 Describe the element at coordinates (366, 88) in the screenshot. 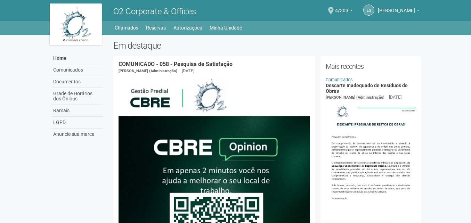

I see `a: Descarte Inadequado de Resíduos de Obras` at that location.